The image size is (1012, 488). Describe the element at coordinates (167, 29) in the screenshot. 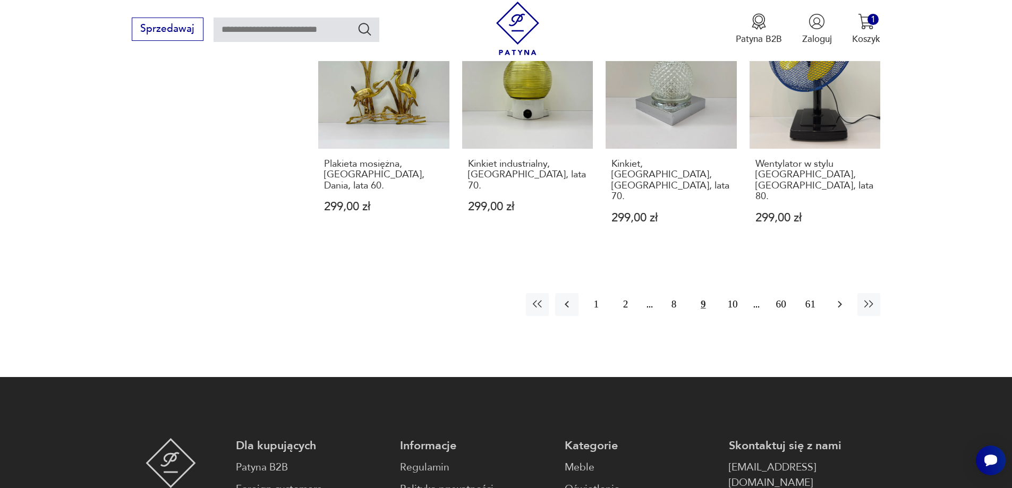

I see `button: Sprzedawaj` at that location.